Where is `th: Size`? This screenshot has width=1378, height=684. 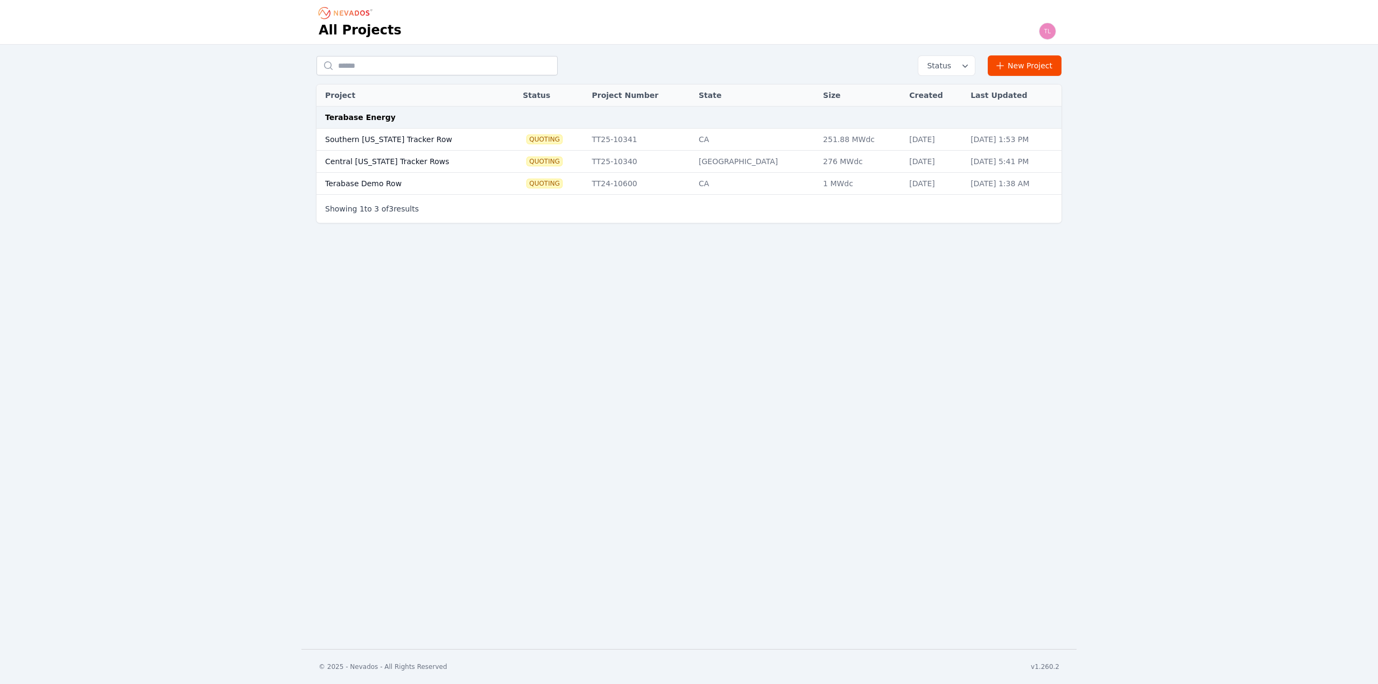 th: Size is located at coordinates (861, 95).